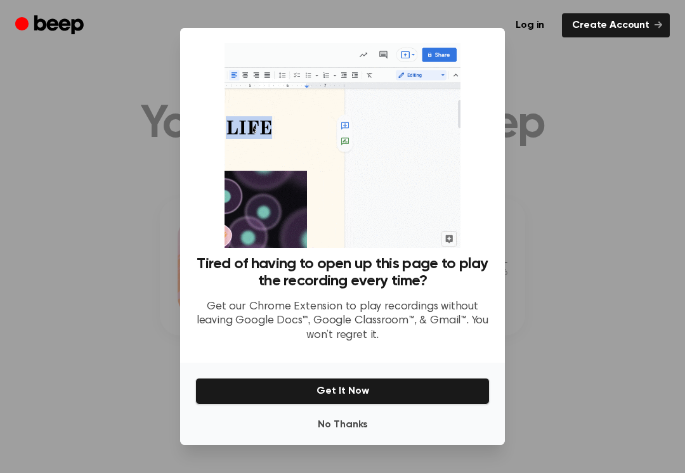 Image resolution: width=685 pixels, height=473 pixels. What do you see at coordinates (342, 145) in the screenshot?
I see `img: Beep extension in action` at bounding box center [342, 145].